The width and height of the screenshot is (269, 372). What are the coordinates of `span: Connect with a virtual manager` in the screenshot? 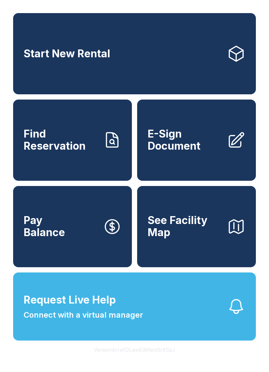 It's located at (83, 315).